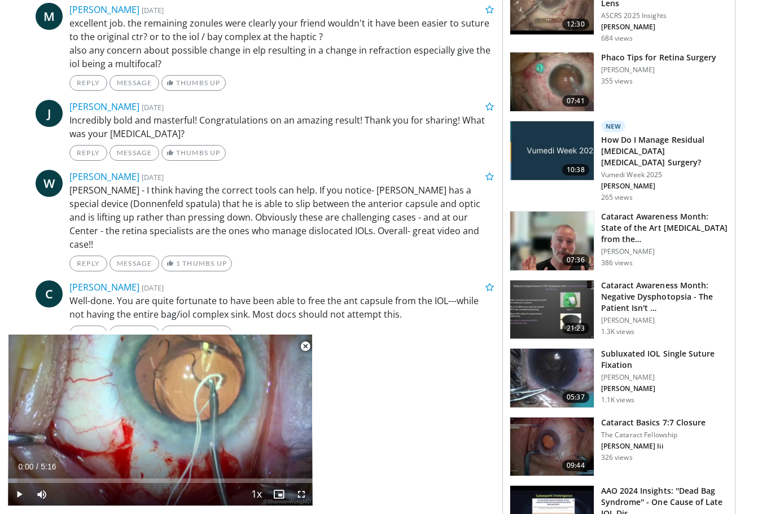 The image size is (771, 514). Describe the element at coordinates (42, 494) in the screenshot. I see `button: Mute` at that location.